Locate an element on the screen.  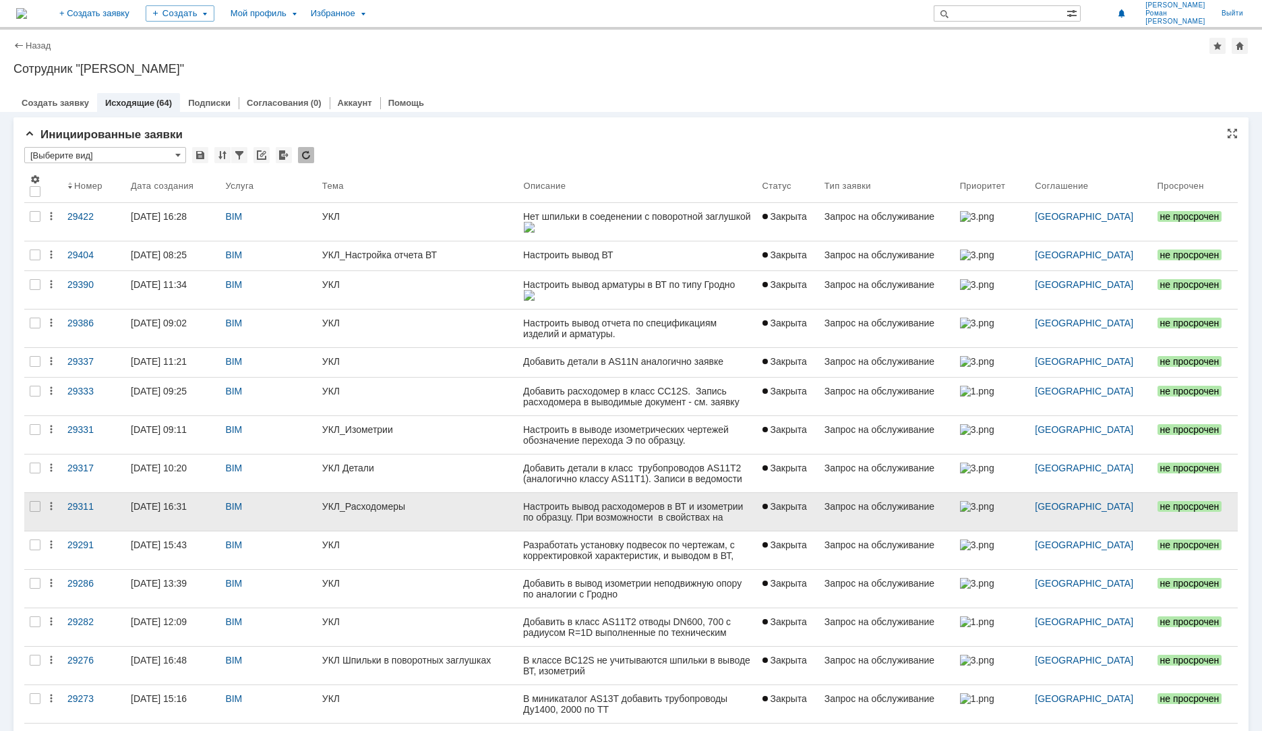
div: (64) is located at coordinates (164, 102).